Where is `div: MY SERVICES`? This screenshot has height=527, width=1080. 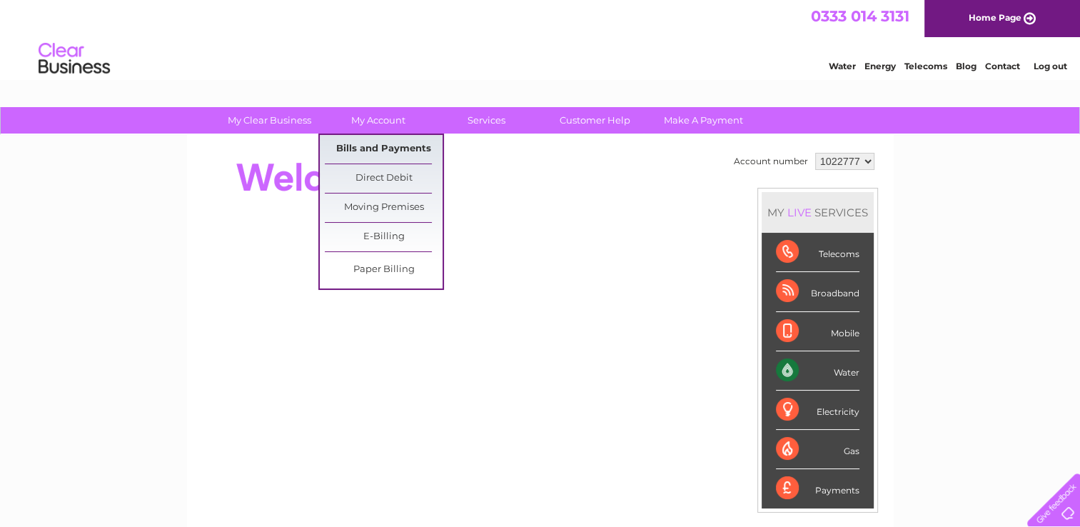
div: MY SERVICES is located at coordinates (817, 212).